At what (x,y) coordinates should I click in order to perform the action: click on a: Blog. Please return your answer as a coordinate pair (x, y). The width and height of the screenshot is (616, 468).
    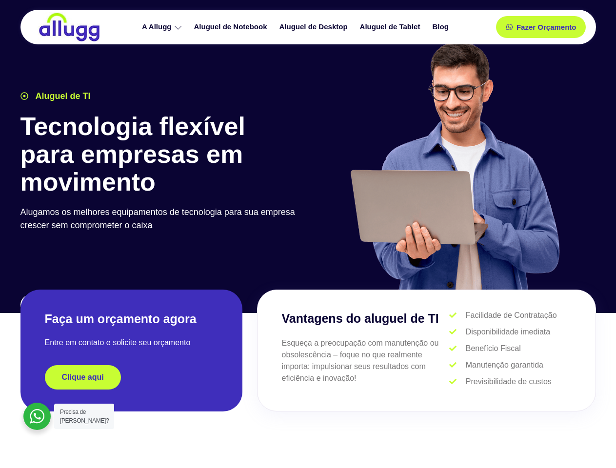
    Looking at the image, I should click on (442, 27).